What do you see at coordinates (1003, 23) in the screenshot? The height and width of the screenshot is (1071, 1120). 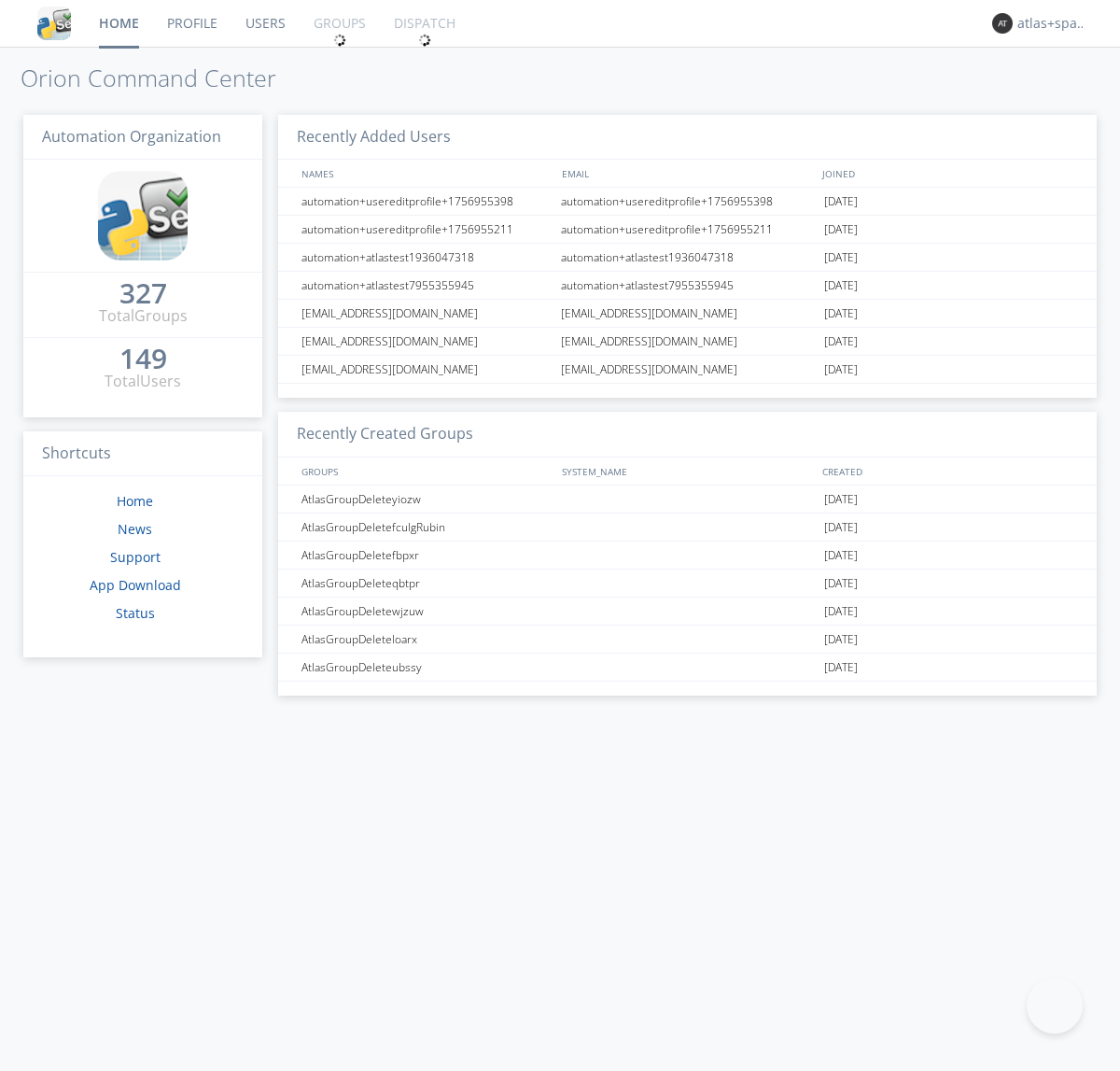 I see `img: 373638.png` at bounding box center [1003, 23].